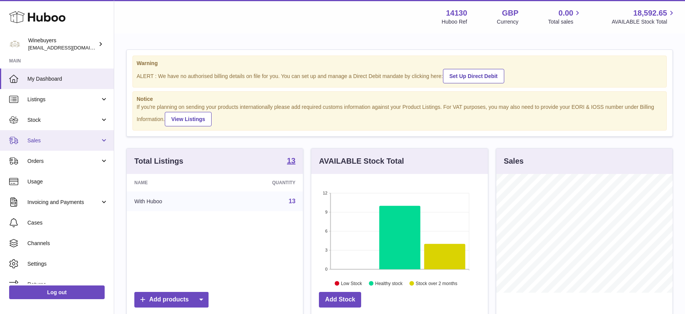 This screenshot has width=685, height=314. What do you see at coordinates (68, 181) in the screenshot?
I see `span: Usage` at bounding box center [68, 181].